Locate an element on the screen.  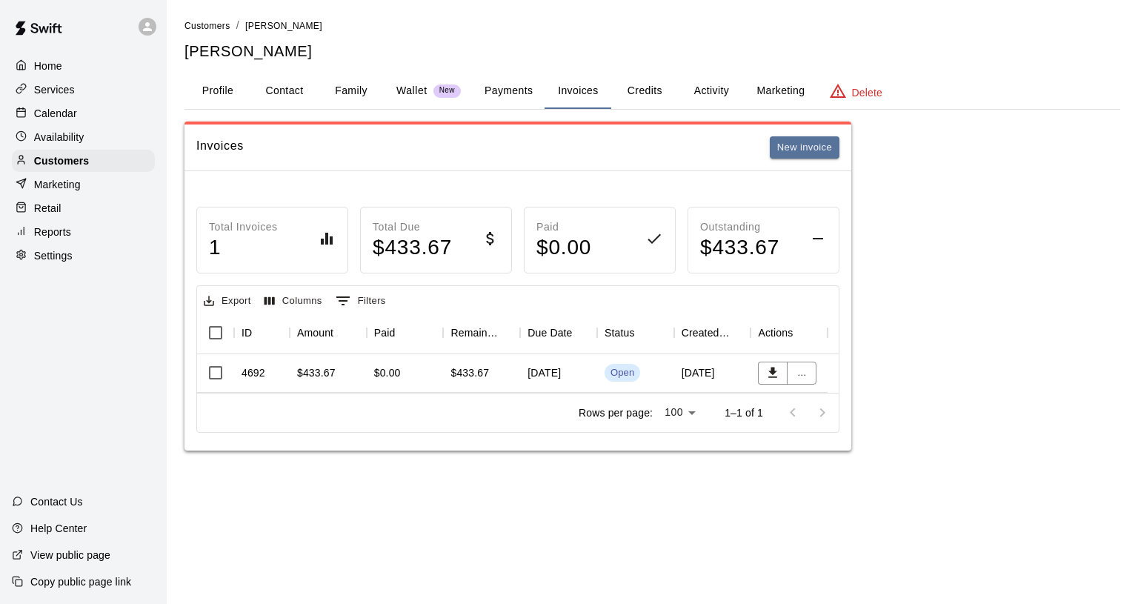
p: Rows per page: is located at coordinates (616, 413).